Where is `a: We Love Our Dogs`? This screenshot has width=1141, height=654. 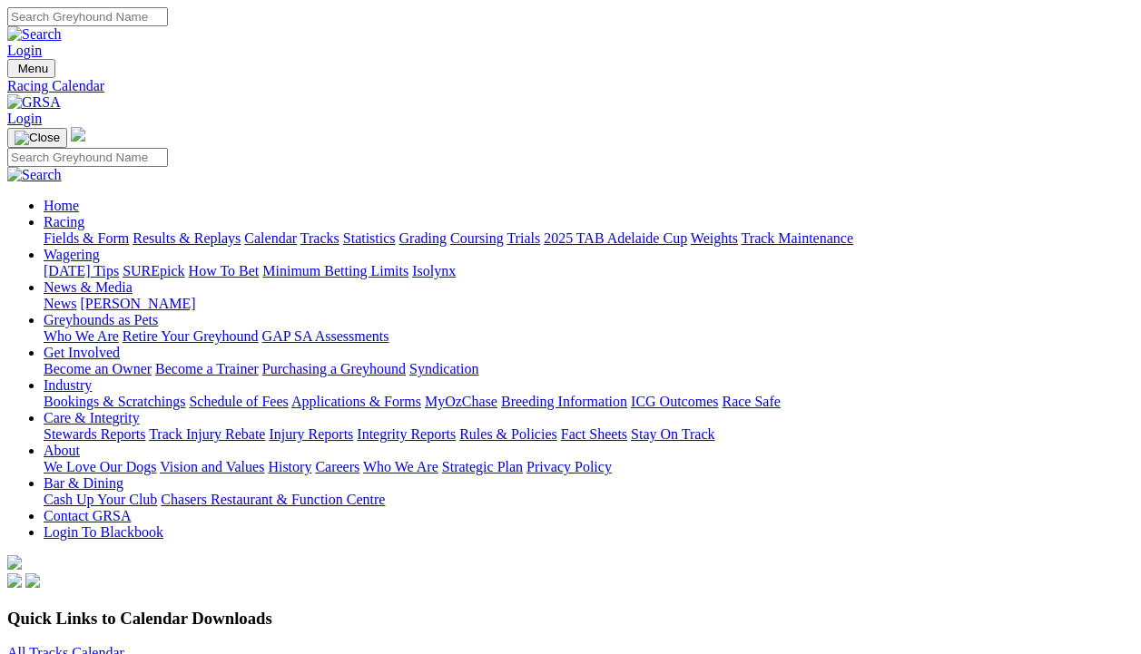
a: We Love Our Dogs is located at coordinates (100, 466).